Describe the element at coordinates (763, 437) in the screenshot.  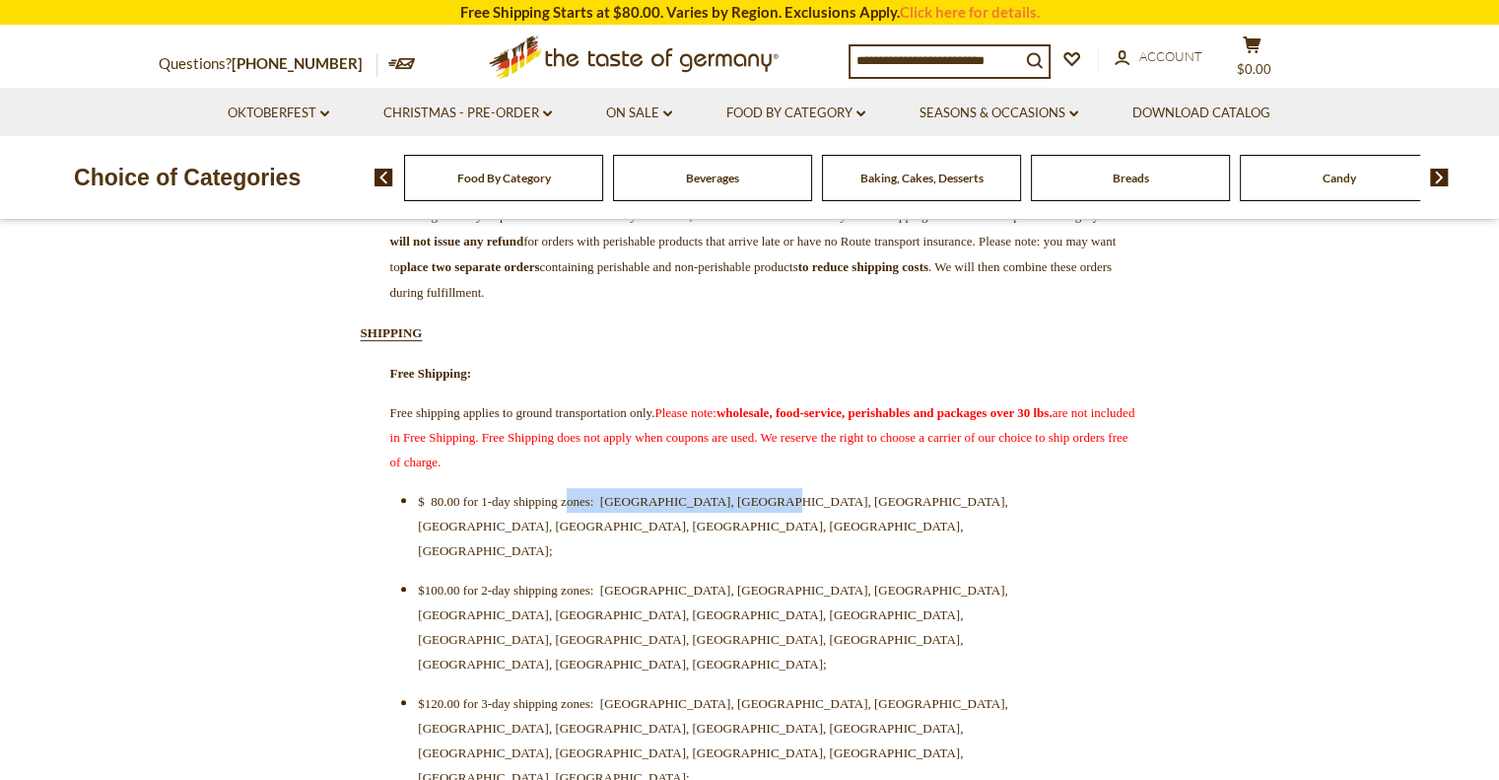
I see `span: Please note: are not included in Free Shipping. Free Shipping does not apply when coupons are use...` at that location.